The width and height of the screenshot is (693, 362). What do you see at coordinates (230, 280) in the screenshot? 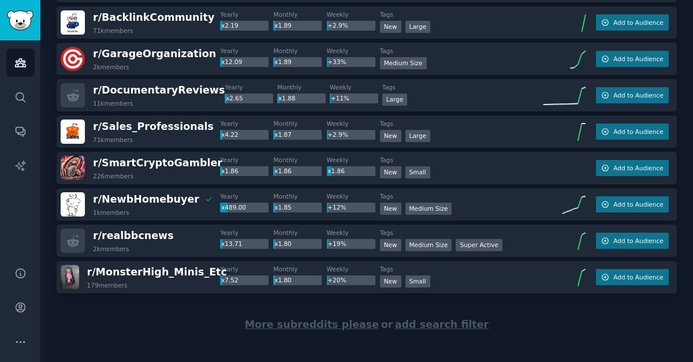
I see `span: x7.52` at bounding box center [230, 280].